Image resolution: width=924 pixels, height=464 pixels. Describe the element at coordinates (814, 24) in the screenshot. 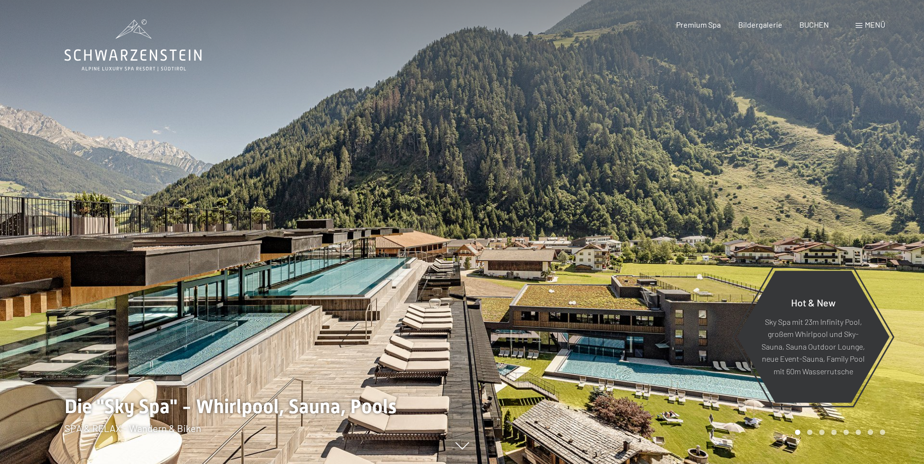

I see `a: BUCHEN` at that location.